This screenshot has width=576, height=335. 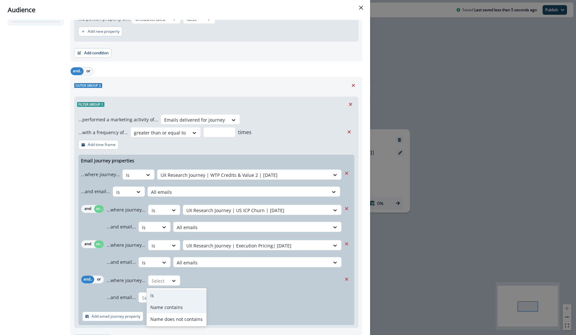 I want to click on button: Add time frame, so click(x=98, y=145).